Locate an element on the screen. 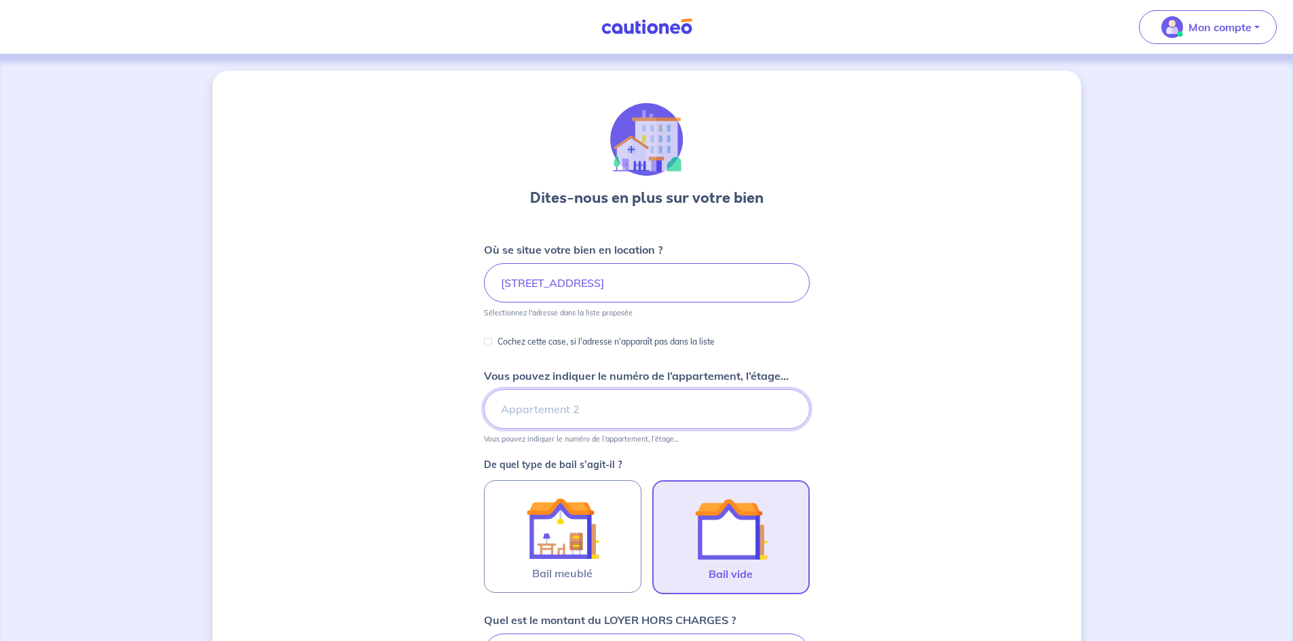 Image resolution: width=1293 pixels, height=641 pixels. img: illu_furnished_lease.svg is located at coordinates (563, 529).